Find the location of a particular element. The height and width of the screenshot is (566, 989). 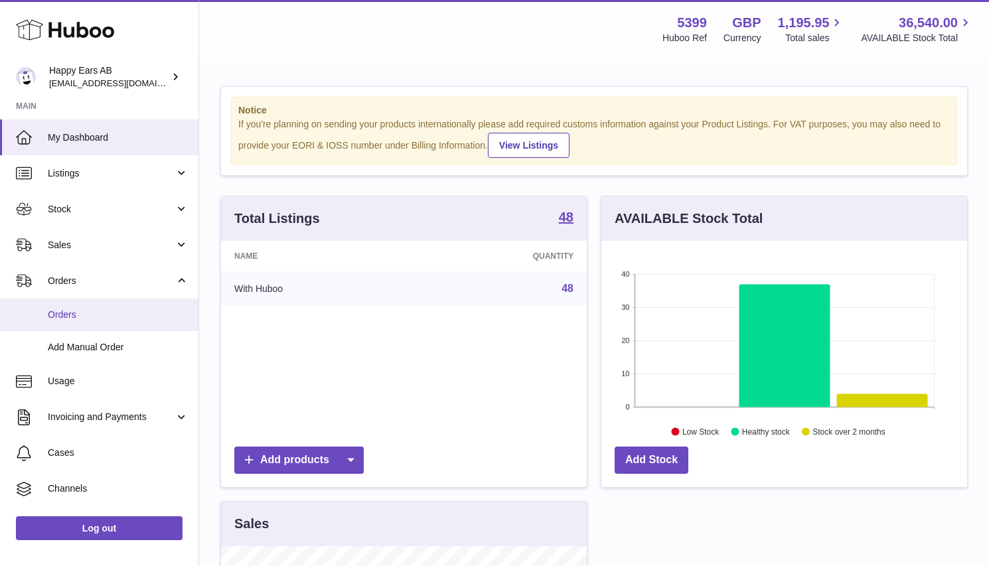

span: Add Manual Order is located at coordinates (118, 347).